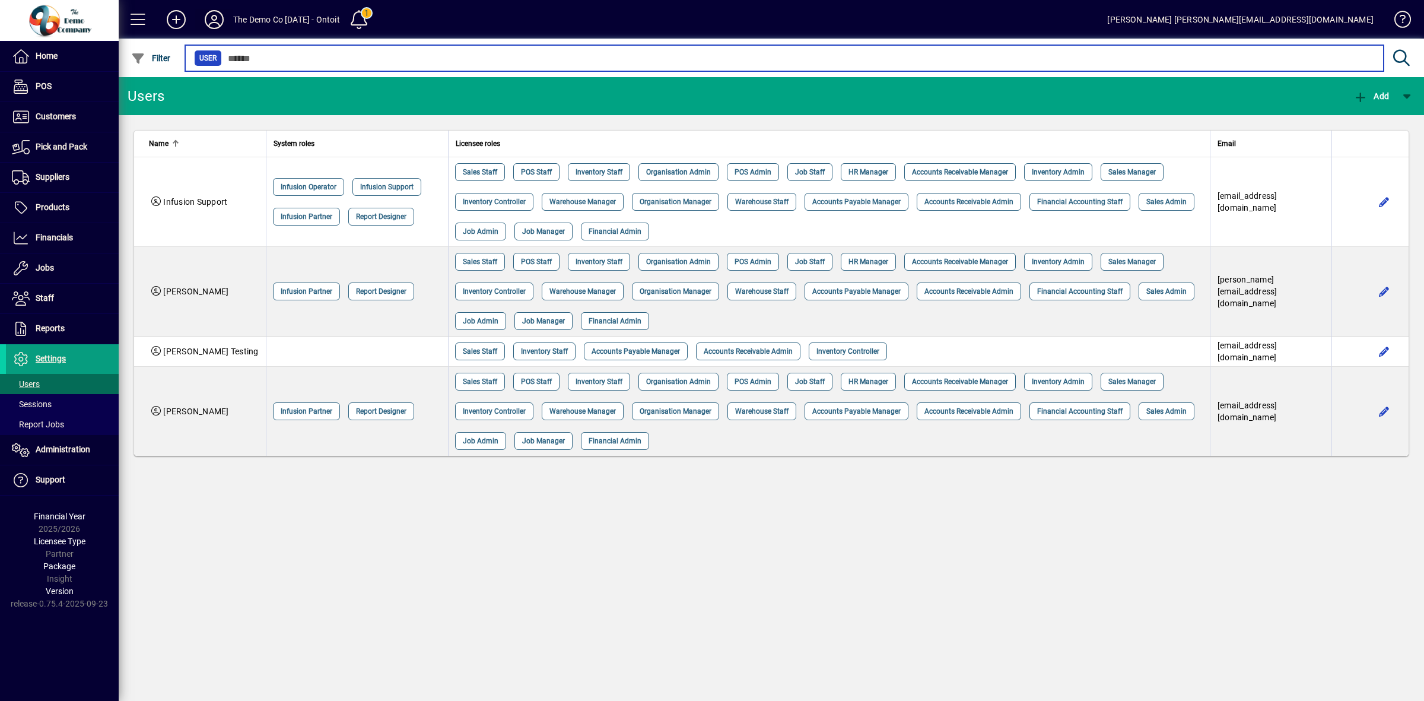 The height and width of the screenshot is (701, 1424). I want to click on span: Staff, so click(45, 298).